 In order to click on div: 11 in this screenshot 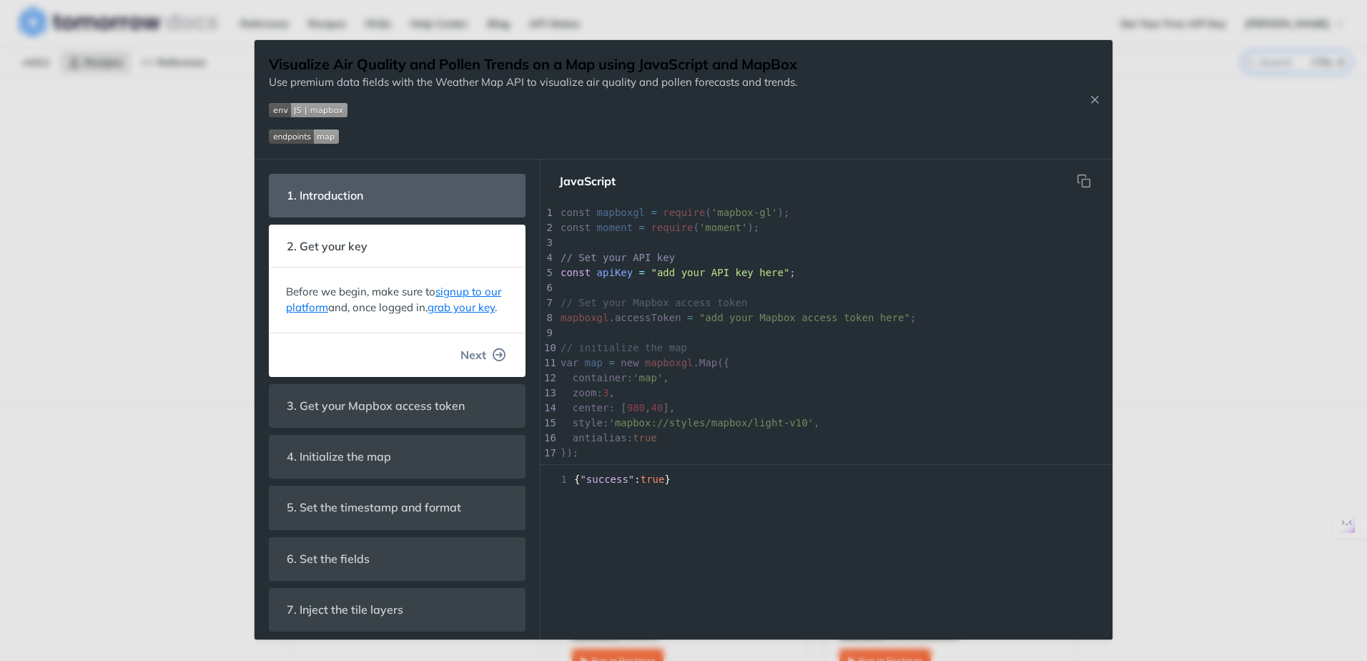, I will do `click(548, 363)`.